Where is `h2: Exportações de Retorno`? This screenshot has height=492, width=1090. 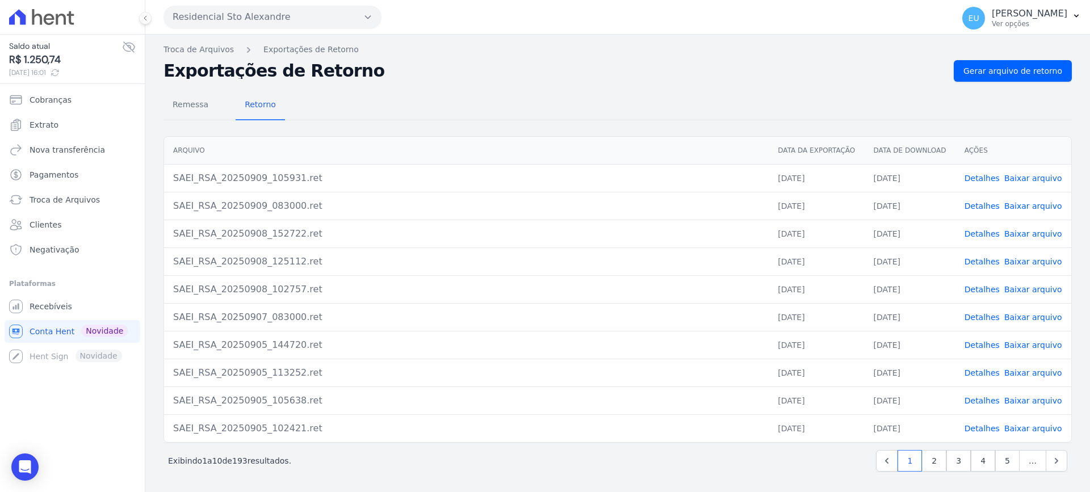
h2: Exportações de Retorno is located at coordinates (554, 71).